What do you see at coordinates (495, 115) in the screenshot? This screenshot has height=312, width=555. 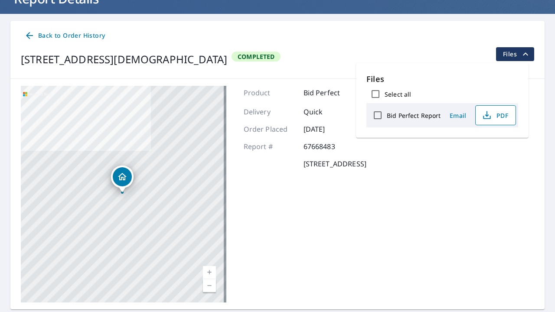 I see `button: PDF` at bounding box center [495, 115].